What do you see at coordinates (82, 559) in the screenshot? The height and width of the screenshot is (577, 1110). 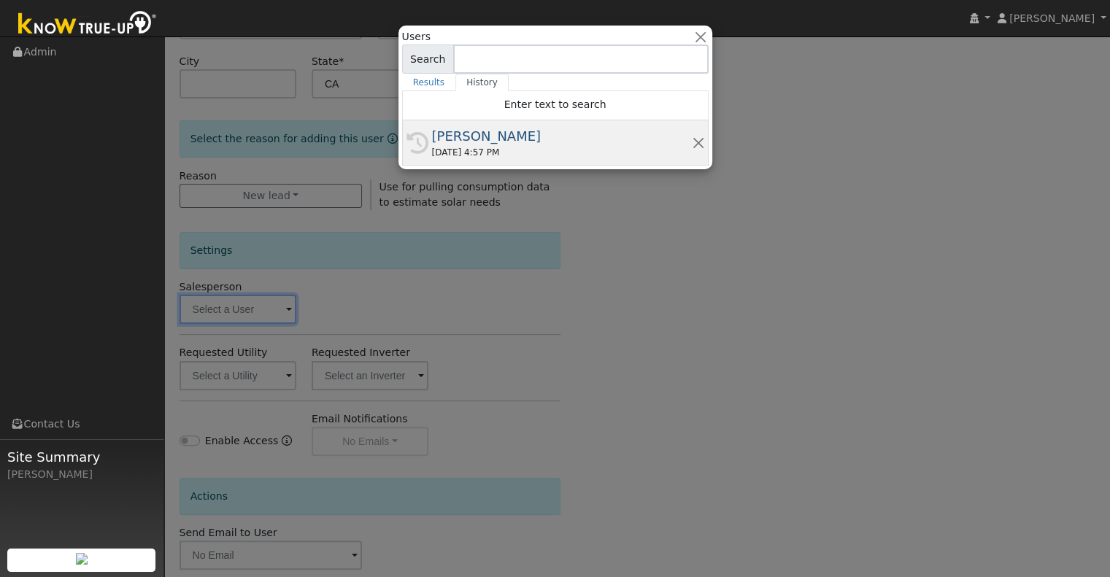 I see `img: retrieve` at bounding box center [82, 559].